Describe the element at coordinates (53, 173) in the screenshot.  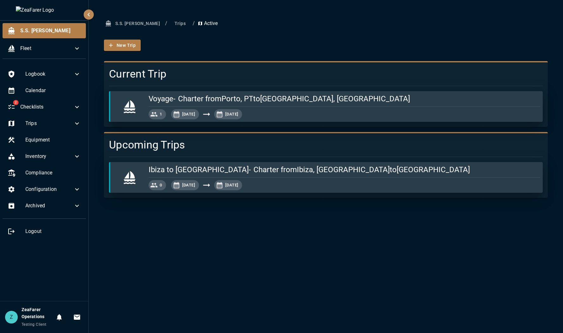
I see `span: Compliance` at that location.